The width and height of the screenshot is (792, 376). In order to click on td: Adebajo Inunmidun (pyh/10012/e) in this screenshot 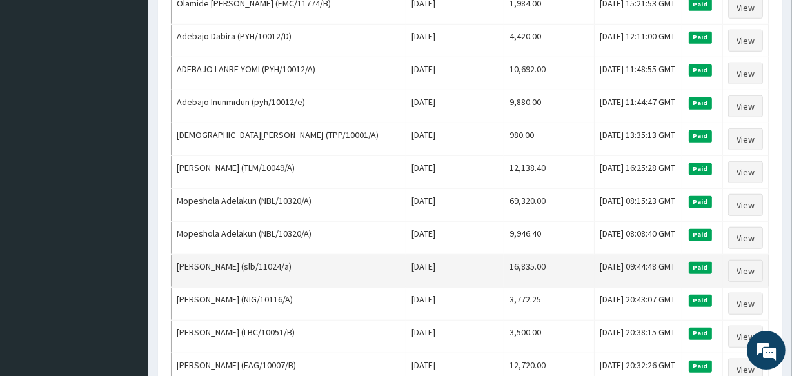, I will do `click(289, 106)`.